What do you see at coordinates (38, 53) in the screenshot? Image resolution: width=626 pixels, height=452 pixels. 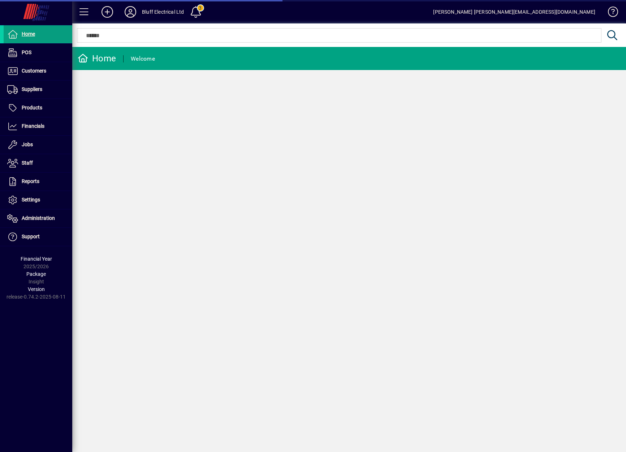 I see `a: POS` at bounding box center [38, 53].